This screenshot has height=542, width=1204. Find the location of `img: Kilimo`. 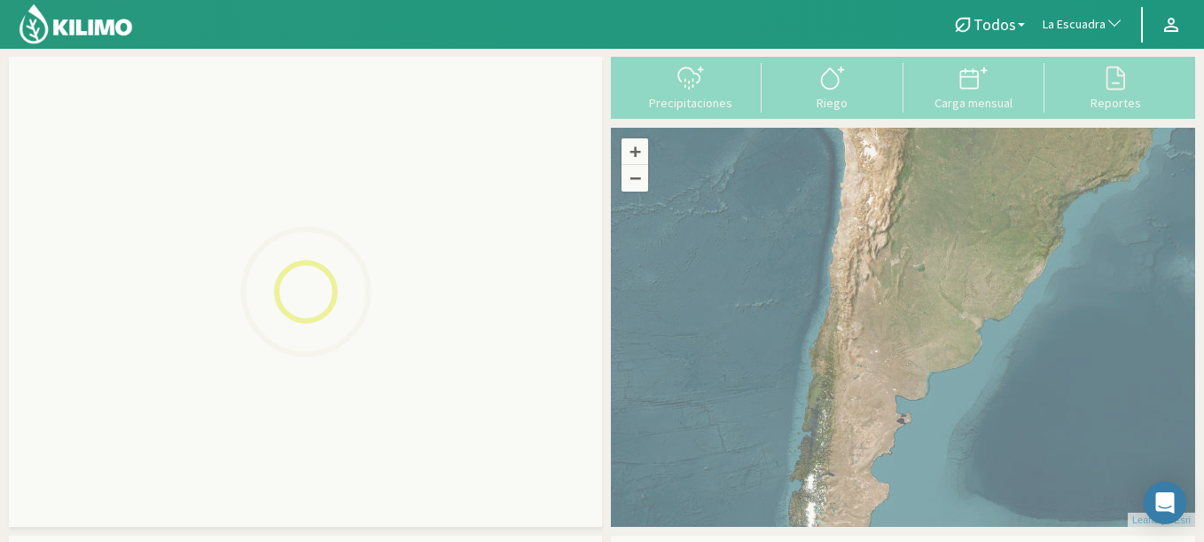

img: Kilimo is located at coordinates (75, 24).